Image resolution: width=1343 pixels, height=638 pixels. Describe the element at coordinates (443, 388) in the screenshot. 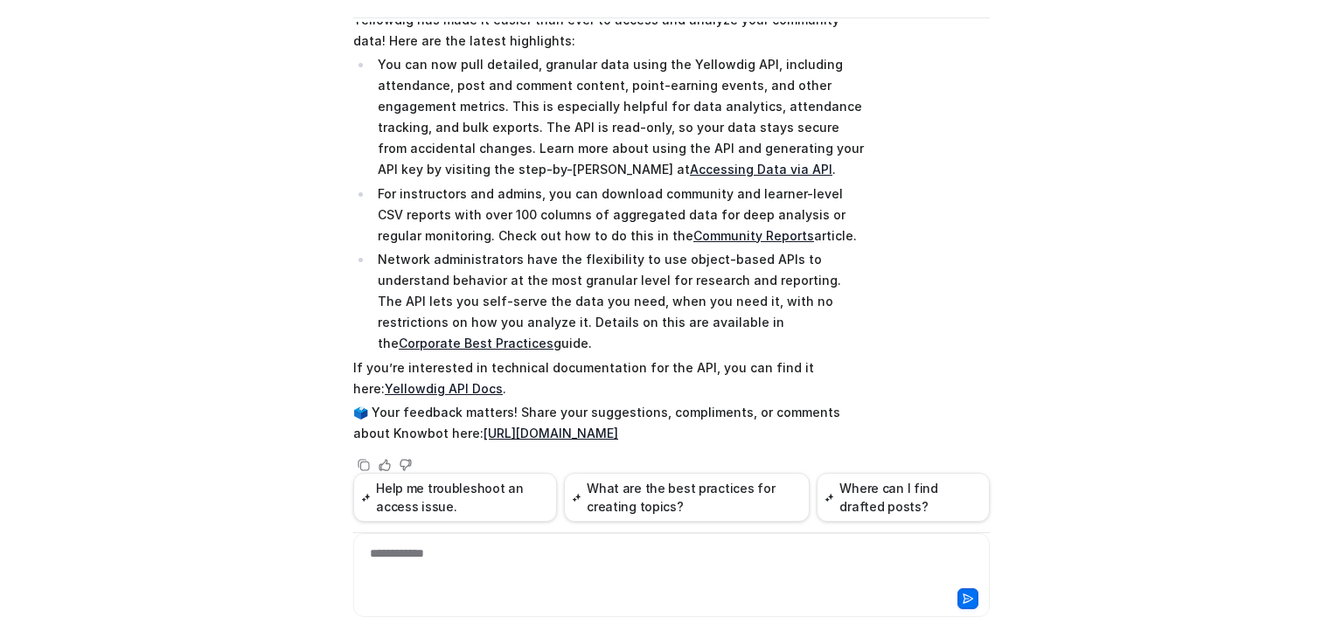

I see `a: Yellowdig API Docs` at that location.